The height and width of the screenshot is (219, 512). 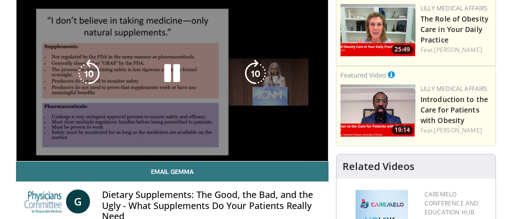 I want to click on span: 19:14, so click(x=402, y=130).